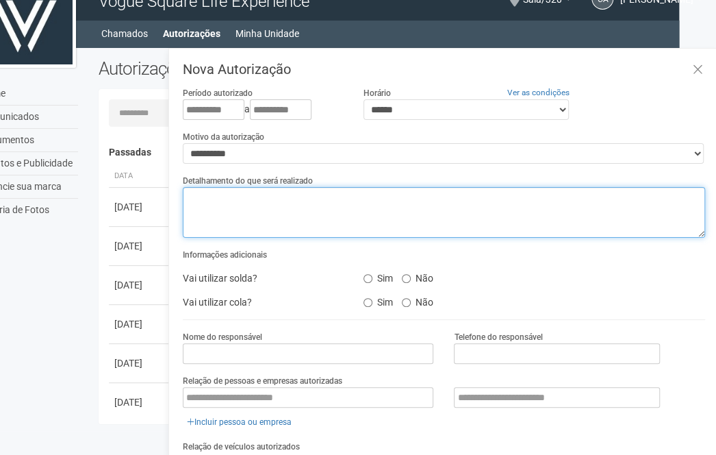 The width and height of the screenshot is (716, 455). What do you see at coordinates (262, 381) in the screenshot?
I see `label: Relação de pessoas e empresas autorizadas` at bounding box center [262, 381].